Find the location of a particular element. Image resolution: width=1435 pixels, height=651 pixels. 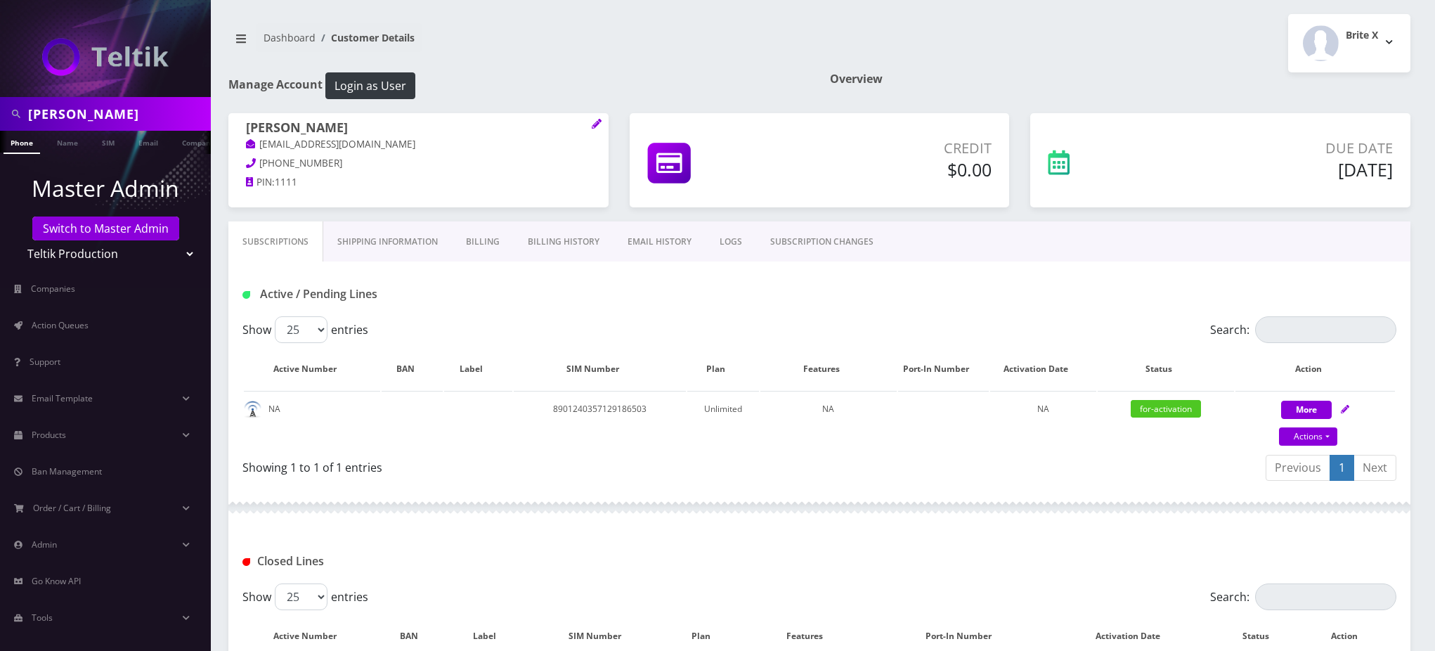

a: SUBSCRIPTION CHANGES is located at coordinates (822, 242).